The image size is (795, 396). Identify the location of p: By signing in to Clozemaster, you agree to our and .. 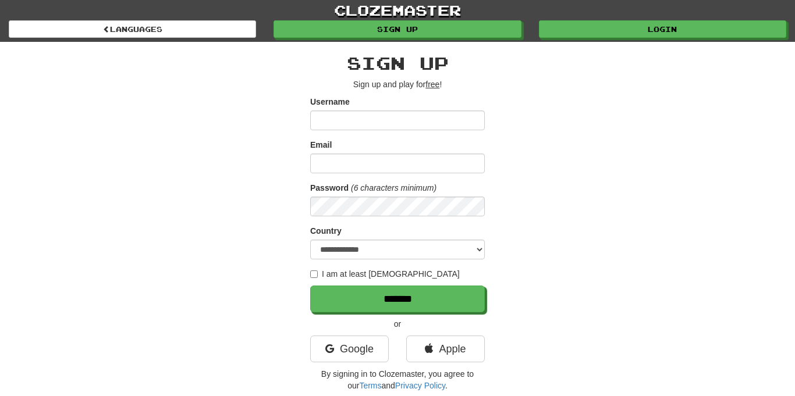
(398, 380).